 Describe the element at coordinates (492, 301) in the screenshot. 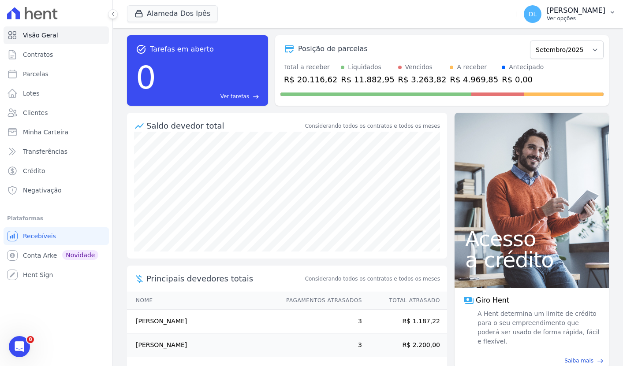

I see `span: Giro Hent` at that location.